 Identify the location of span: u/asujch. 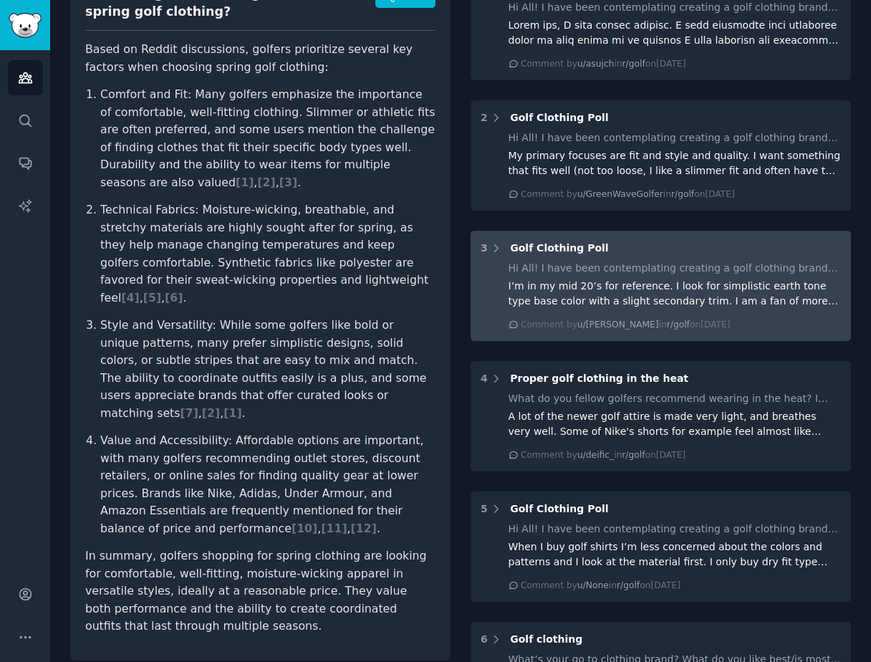
(595, 64).